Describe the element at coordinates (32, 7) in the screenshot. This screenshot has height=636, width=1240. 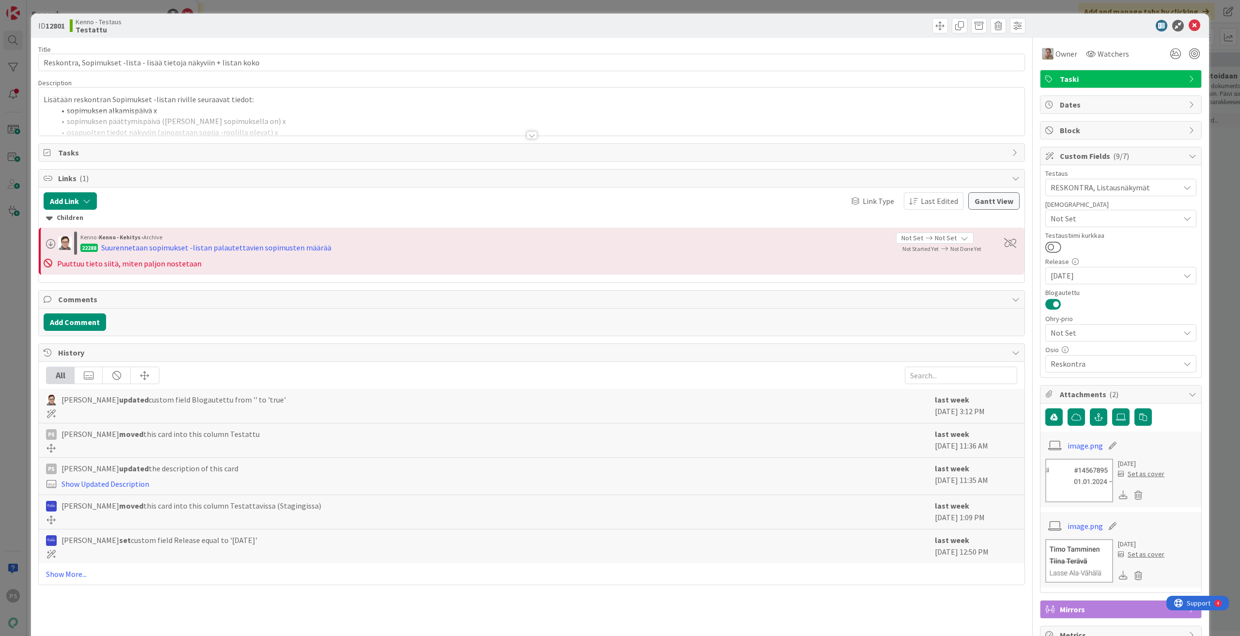
I see `span: Support` at that location.